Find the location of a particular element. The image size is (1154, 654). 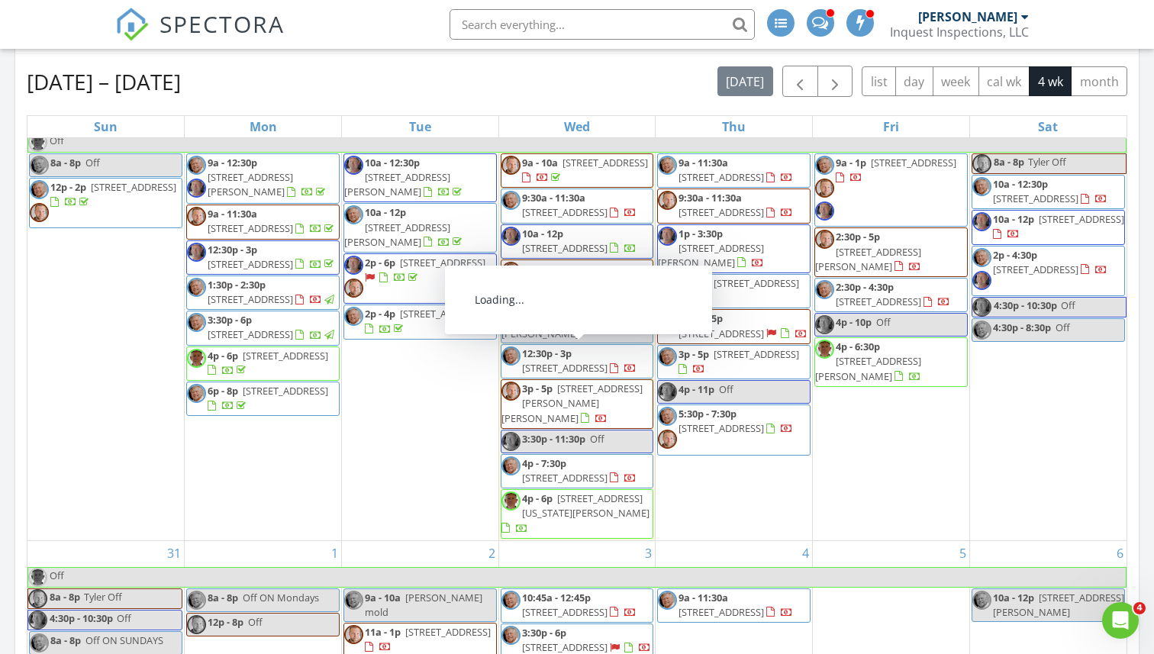

span: Off ON SUNDAYS is located at coordinates (124, 640).